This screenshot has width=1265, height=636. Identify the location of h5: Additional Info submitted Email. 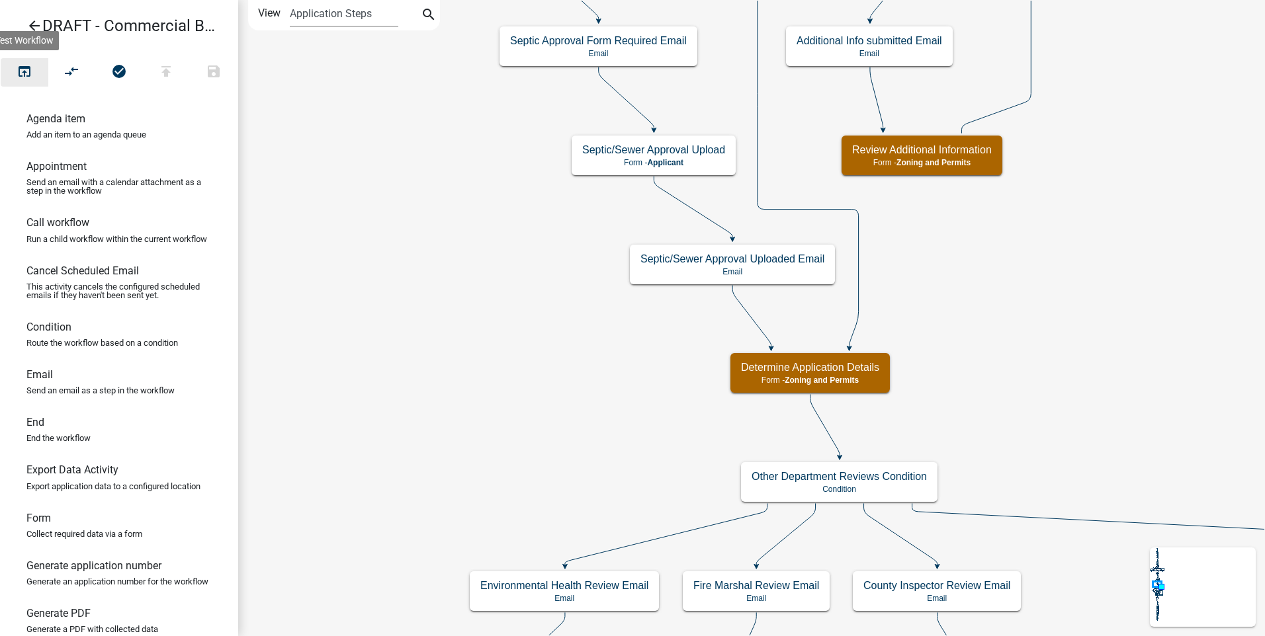
(869, 40).